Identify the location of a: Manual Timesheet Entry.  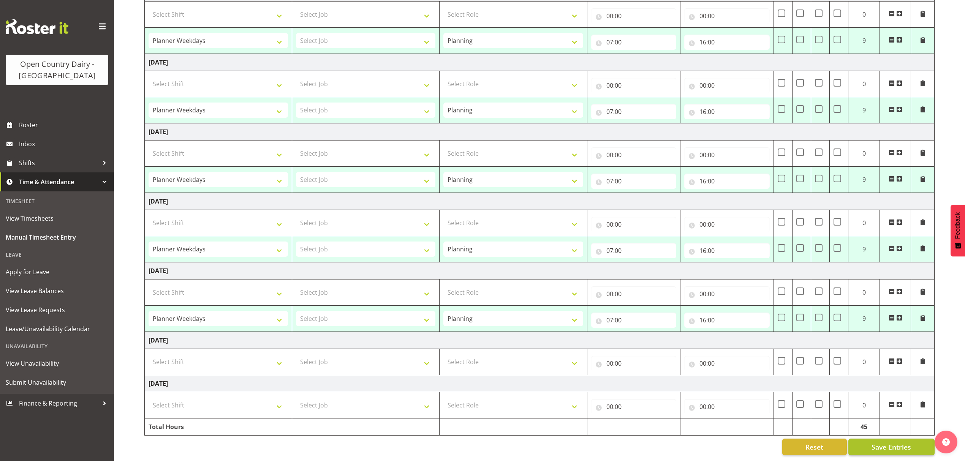
(57, 238).